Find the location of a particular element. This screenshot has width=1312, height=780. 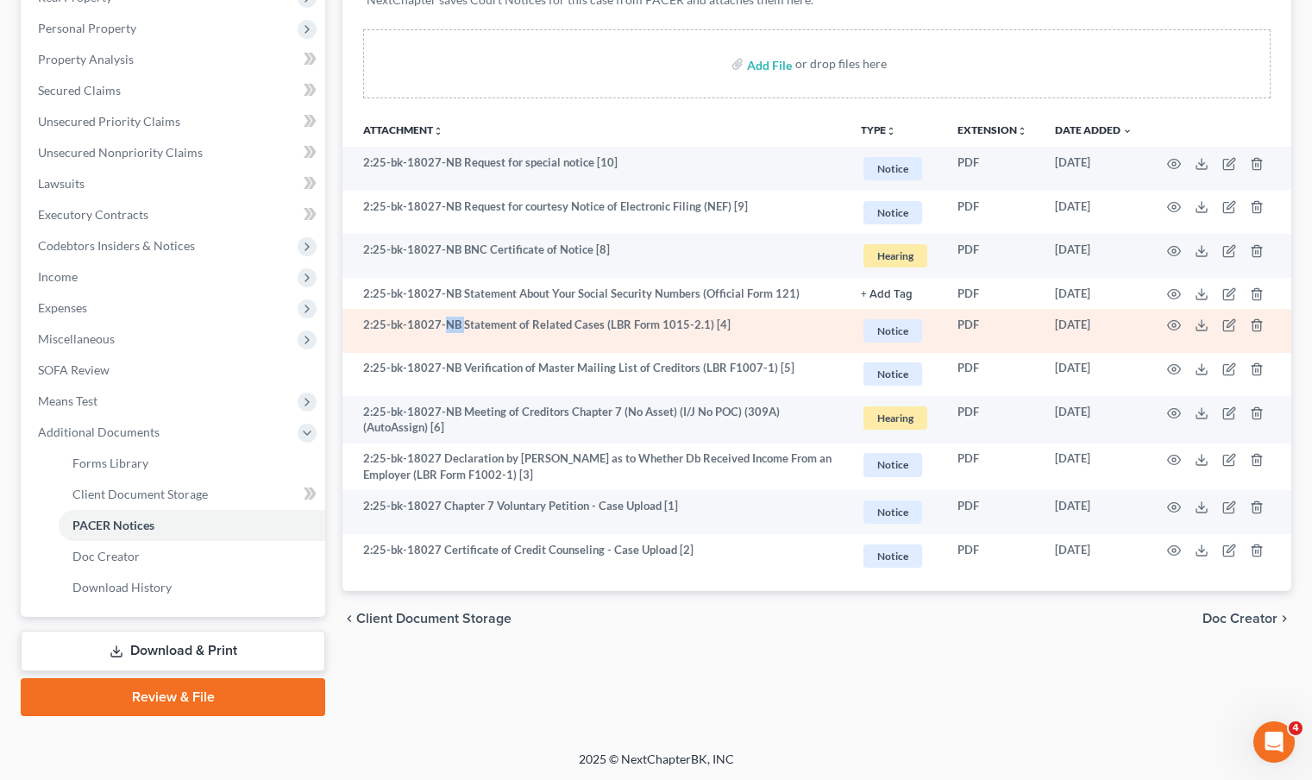

td: 2:25-bk-18027-NB Statement of Related Cases (LBR Form 1015-2.1) [4] is located at coordinates (594, 330).